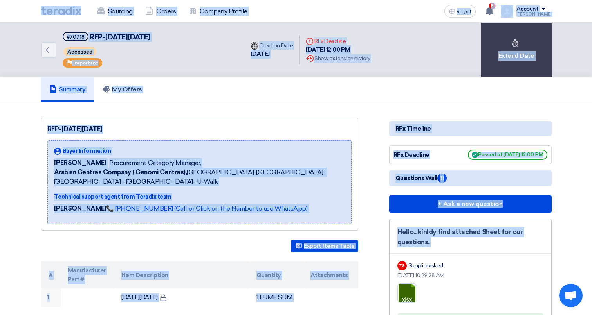 Image resolution: width=592 pixels, height=315 pixels. What do you see at coordinates (155, 163) in the screenshot?
I see `span: Procurement Category Manager,` at bounding box center [155, 163].